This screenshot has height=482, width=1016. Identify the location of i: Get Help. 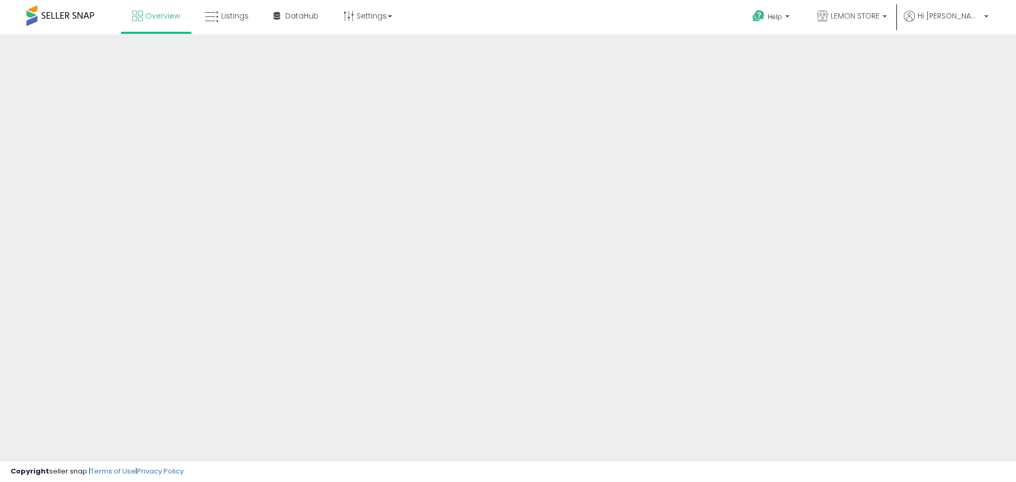
(758, 16).